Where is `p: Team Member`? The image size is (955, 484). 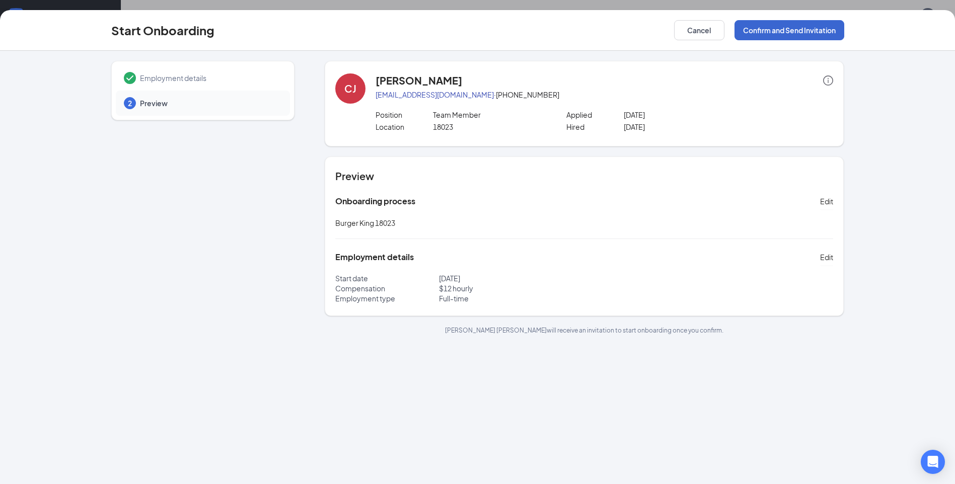 p: Team Member is located at coordinates (490, 115).